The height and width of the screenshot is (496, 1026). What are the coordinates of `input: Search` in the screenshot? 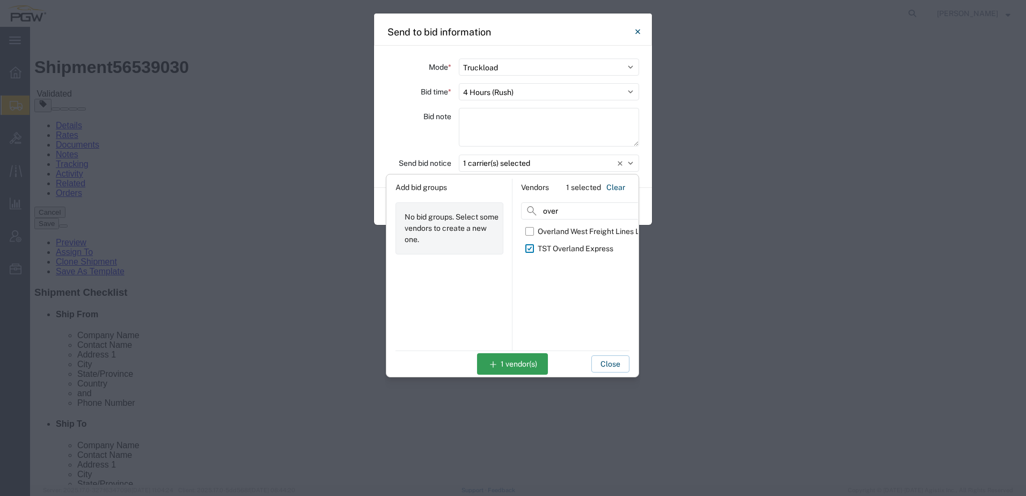 It's located at (585, 211).